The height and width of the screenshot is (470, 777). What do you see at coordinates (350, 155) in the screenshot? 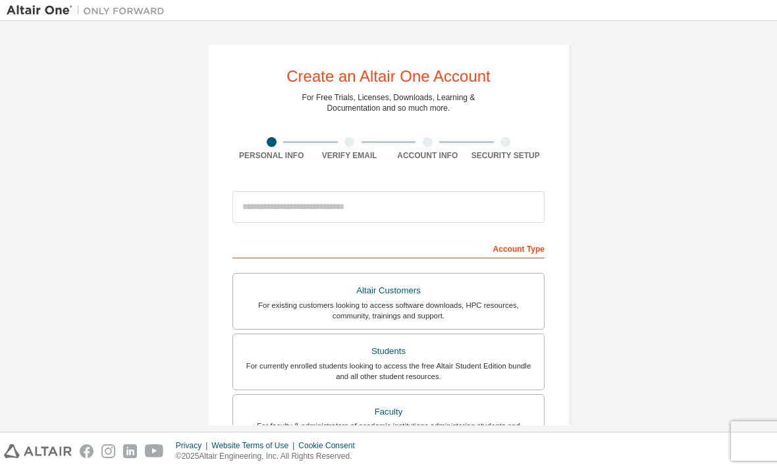
I see `div: Verify Email` at bounding box center [350, 155].